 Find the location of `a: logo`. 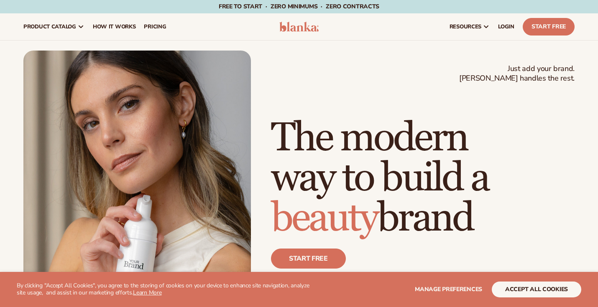

a: logo is located at coordinates (299, 27).